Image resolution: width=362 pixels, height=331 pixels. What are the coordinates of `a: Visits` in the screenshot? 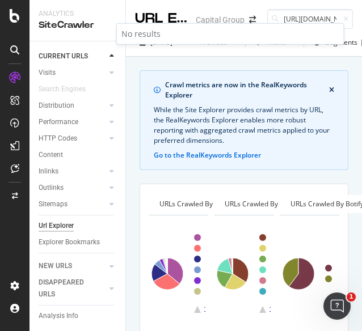 It's located at (72, 73).